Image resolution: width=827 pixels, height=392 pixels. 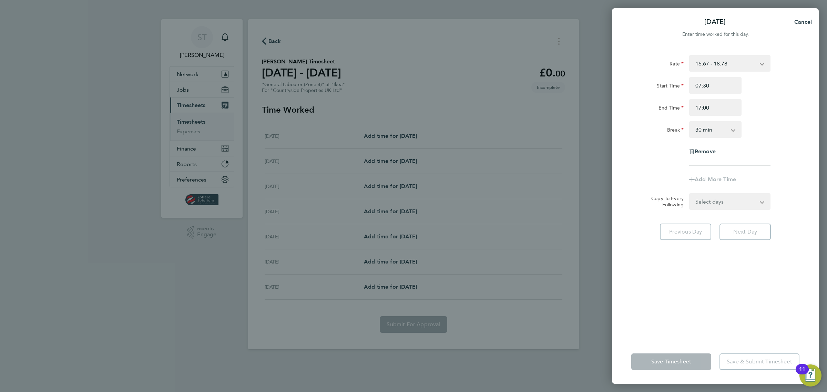 I want to click on input: E.g. 18:00, so click(x=715, y=107).